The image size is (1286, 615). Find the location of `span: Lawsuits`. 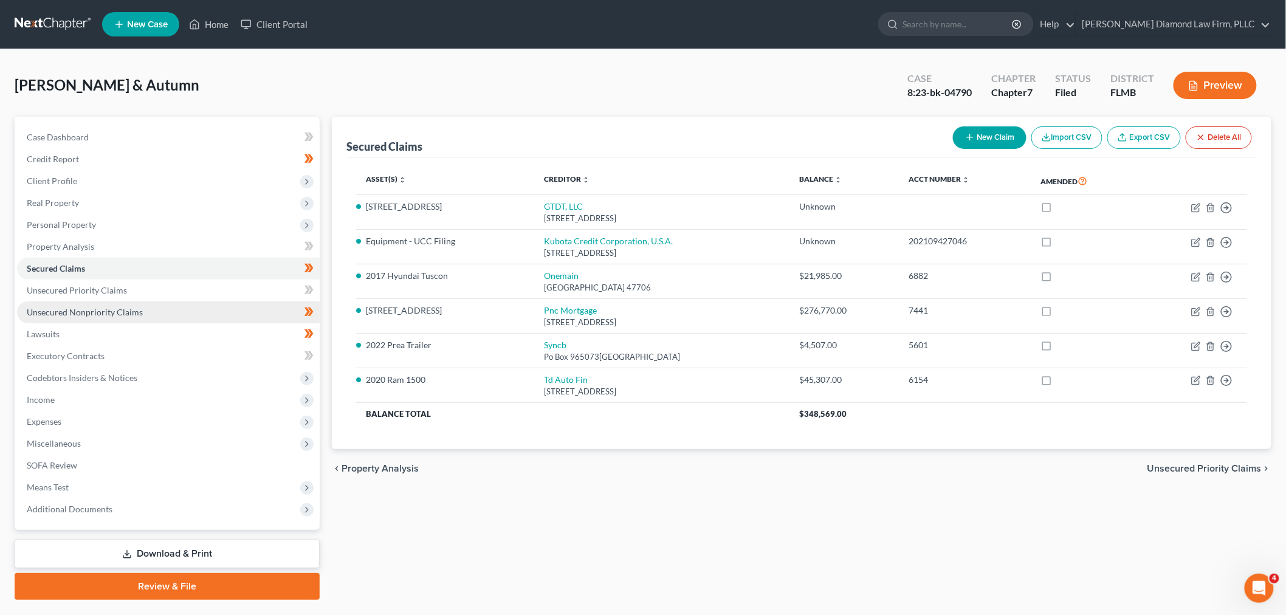

span: Lawsuits is located at coordinates (43, 334).